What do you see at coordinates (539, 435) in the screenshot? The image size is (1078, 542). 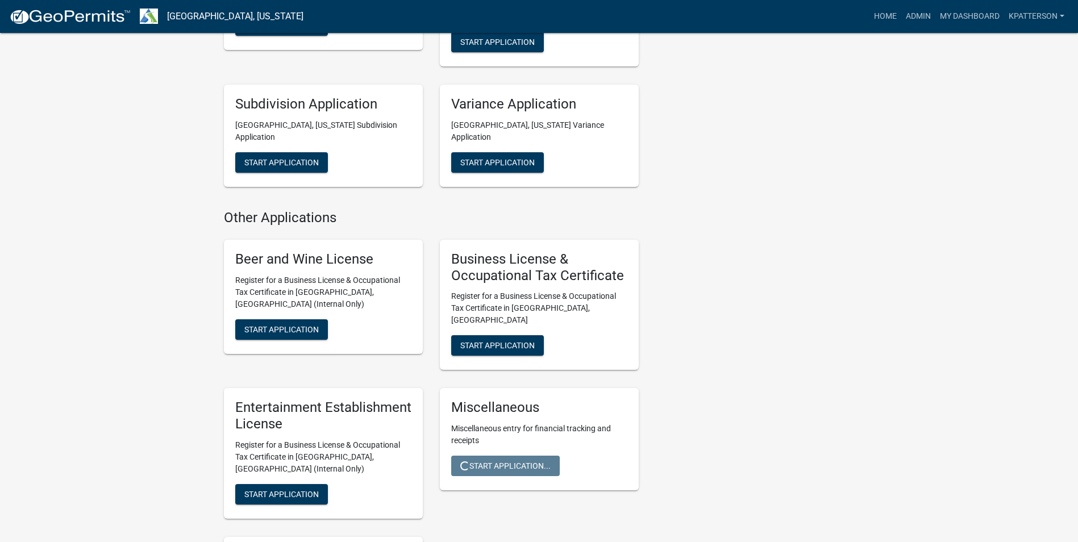 I see `p: Miscellaneous entry for financial tracking and receipts` at bounding box center [539, 435].